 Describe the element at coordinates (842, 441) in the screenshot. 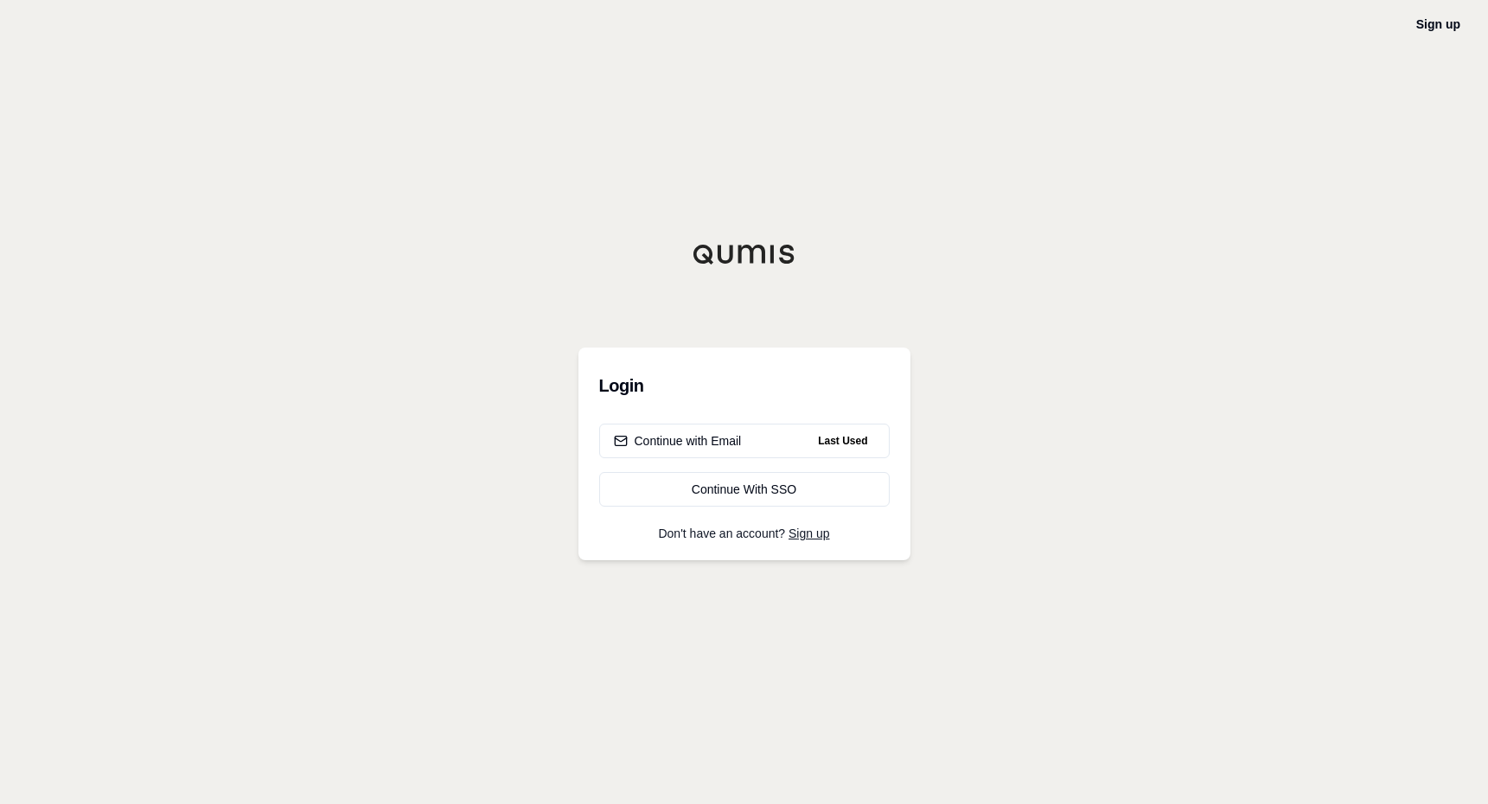

I see `span: Last Used` at that location.